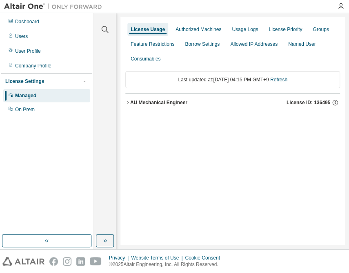 Image resolution: width=349 pixels, height=273 pixels. What do you see at coordinates (80, 261) in the screenshot?
I see `img: linkedin.svg` at bounding box center [80, 261].